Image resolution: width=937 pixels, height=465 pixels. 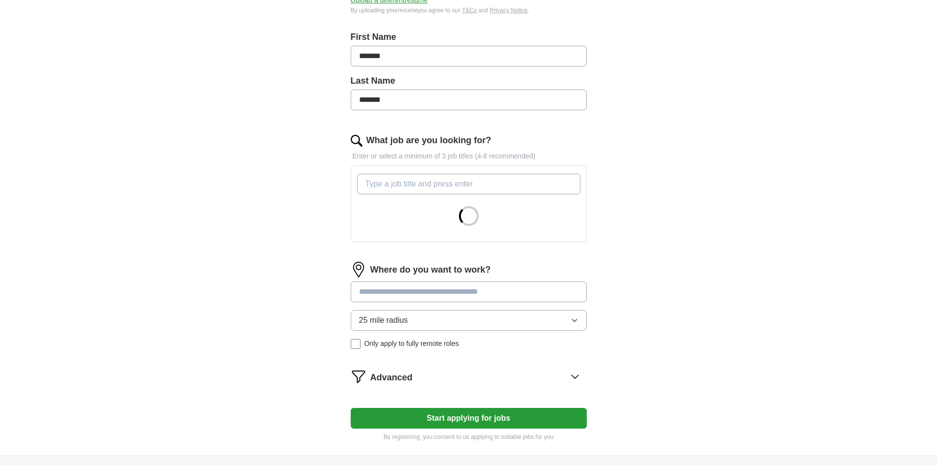 What do you see at coordinates (357, 141) in the screenshot?
I see `img: search.png` at bounding box center [357, 141].